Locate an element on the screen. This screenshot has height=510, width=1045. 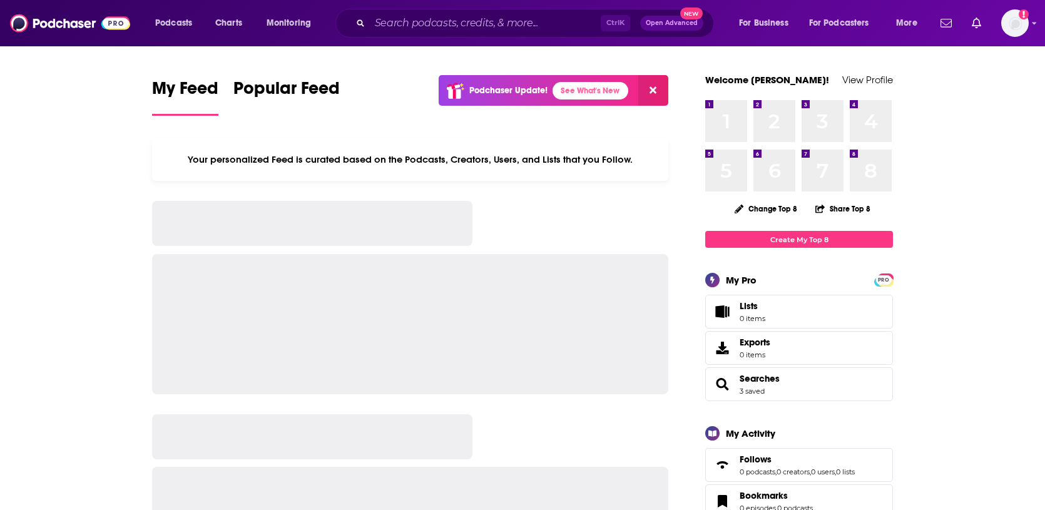
span: For Business is located at coordinates (763, 23).